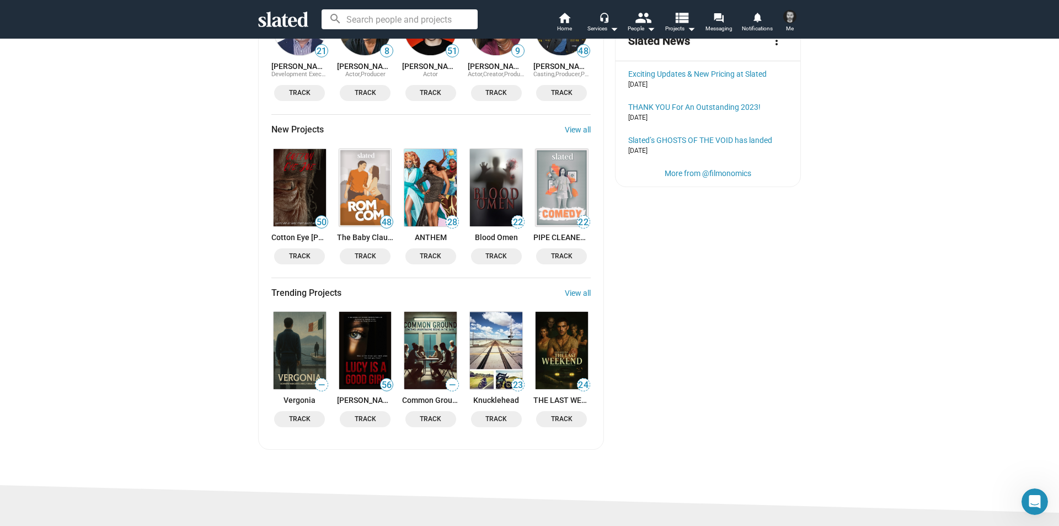 Image resolution: width=1059 pixels, height=526 pixels. What do you see at coordinates (299, 188) in the screenshot?
I see `img: Cotton Eye Joe` at bounding box center [299, 188].